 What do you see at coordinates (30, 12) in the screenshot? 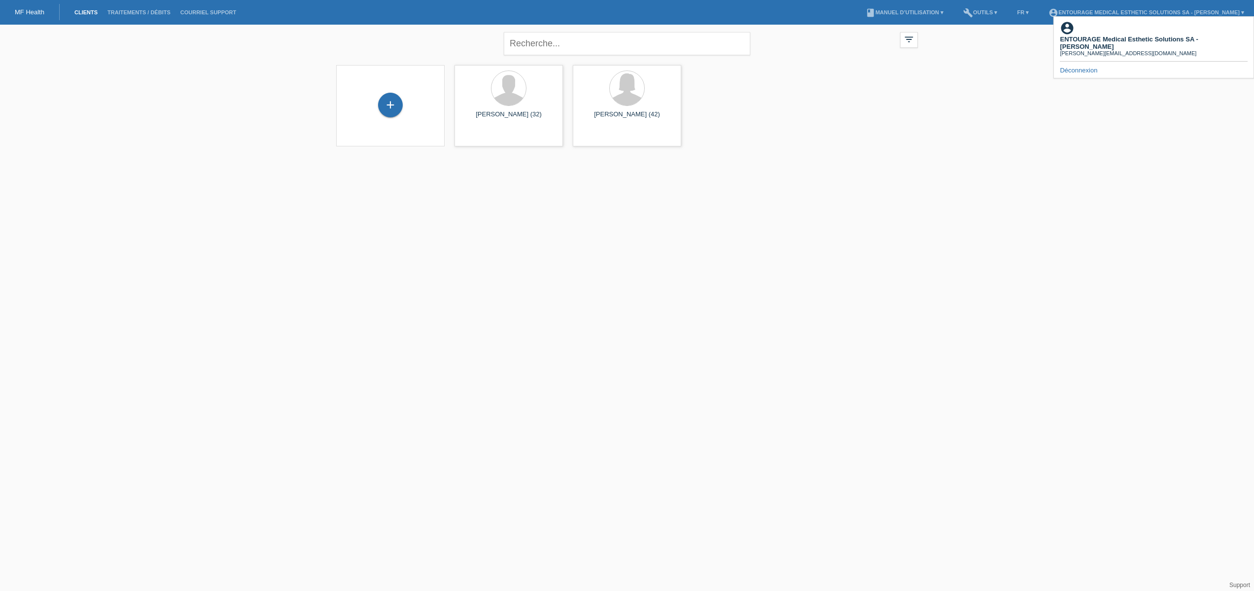
I see `a: MF Health` at bounding box center [30, 12].